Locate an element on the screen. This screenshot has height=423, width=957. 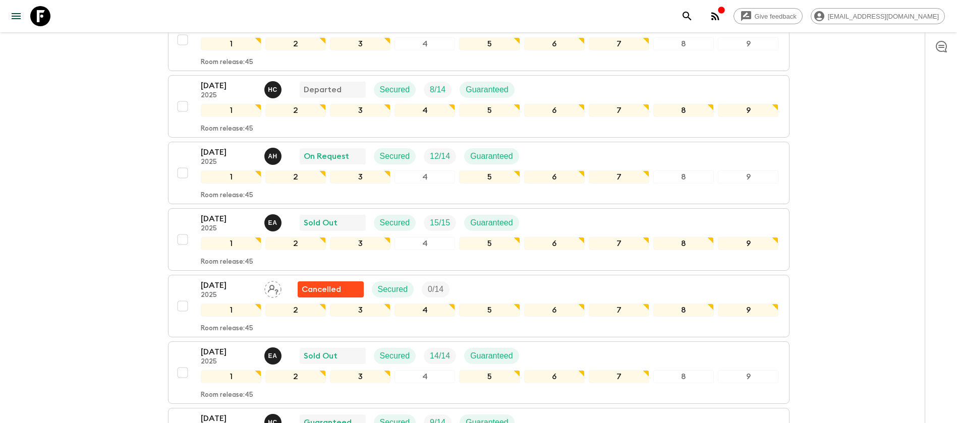
p: Cancelled is located at coordinates (321, 290).